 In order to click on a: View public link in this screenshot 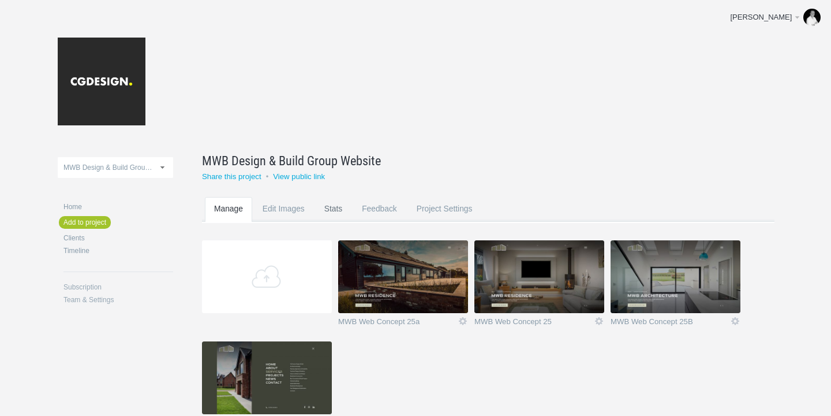, I will do `click(299, 176)`.